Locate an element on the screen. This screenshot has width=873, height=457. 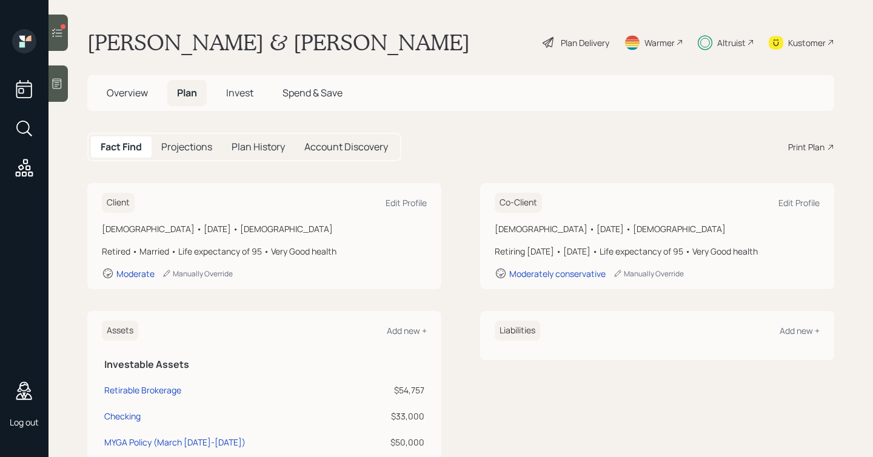
h6: Assets is located at coordinates (120, 331).